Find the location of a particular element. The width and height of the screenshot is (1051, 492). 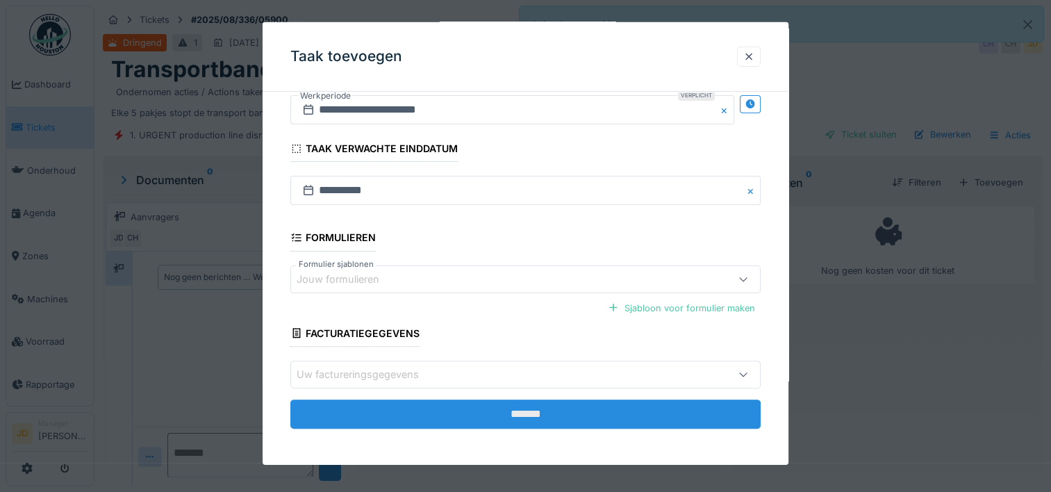

div: Uw factureringsgegevens is located at coordinates (367, 374).